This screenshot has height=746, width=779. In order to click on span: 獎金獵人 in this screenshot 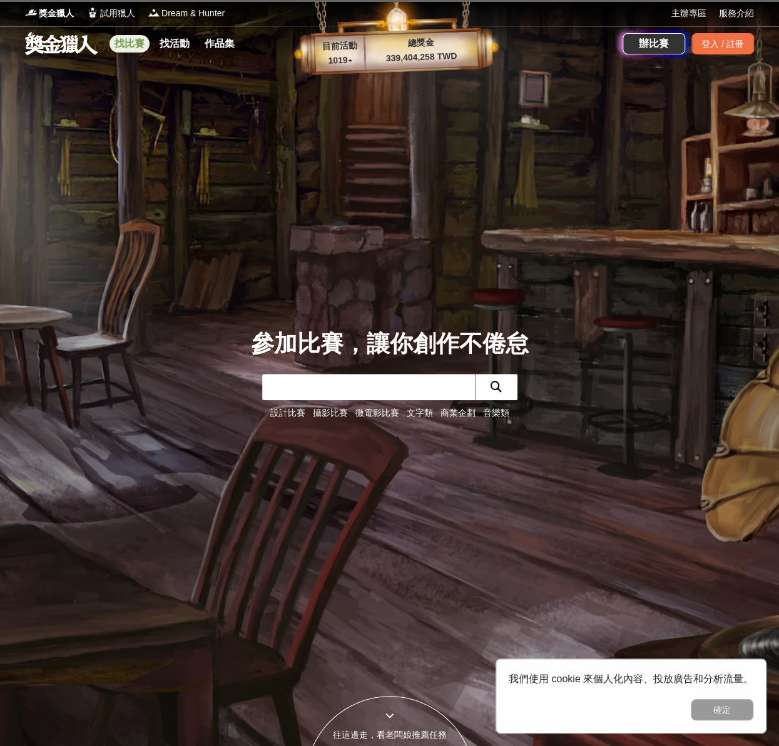, I will do `click(56, 13)`.